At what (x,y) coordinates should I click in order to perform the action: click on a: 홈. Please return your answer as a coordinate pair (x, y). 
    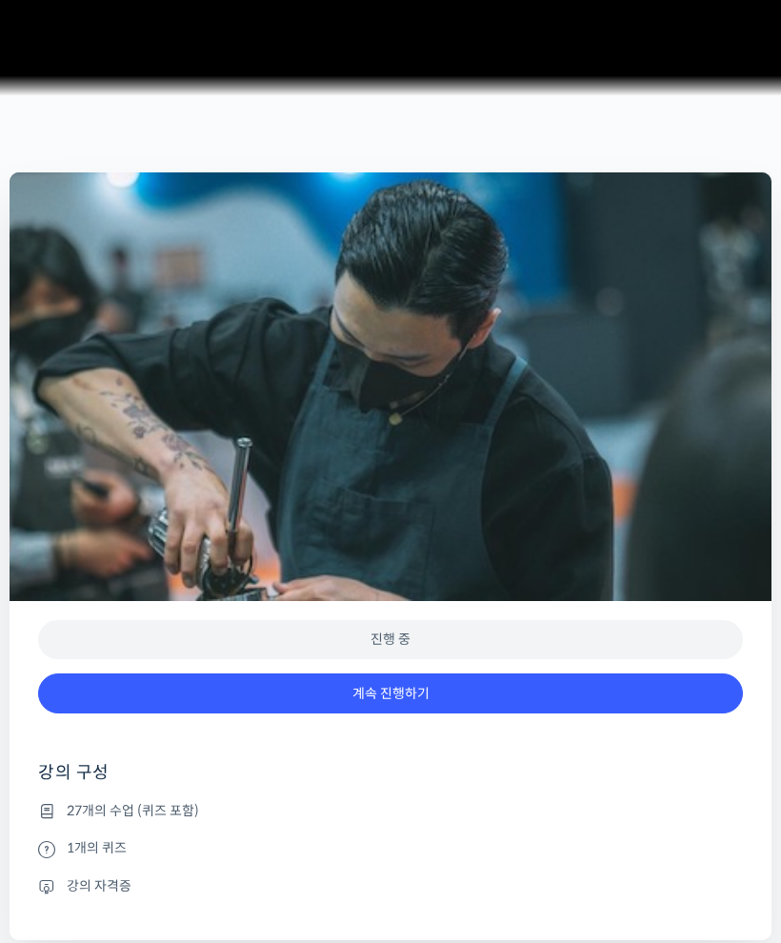
    Looking at the image, I should click on (66, 627).